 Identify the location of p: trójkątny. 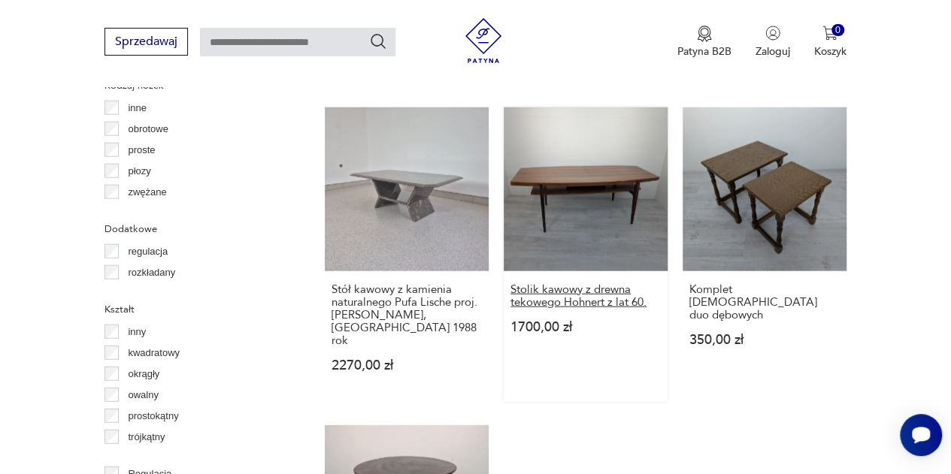
(146, 438).